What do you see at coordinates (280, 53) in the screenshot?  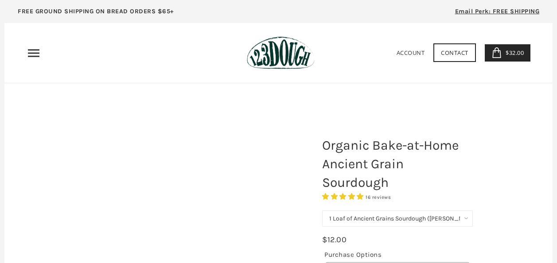 I see `img: 123Dough Bakery` at bounding box center [280, 53].